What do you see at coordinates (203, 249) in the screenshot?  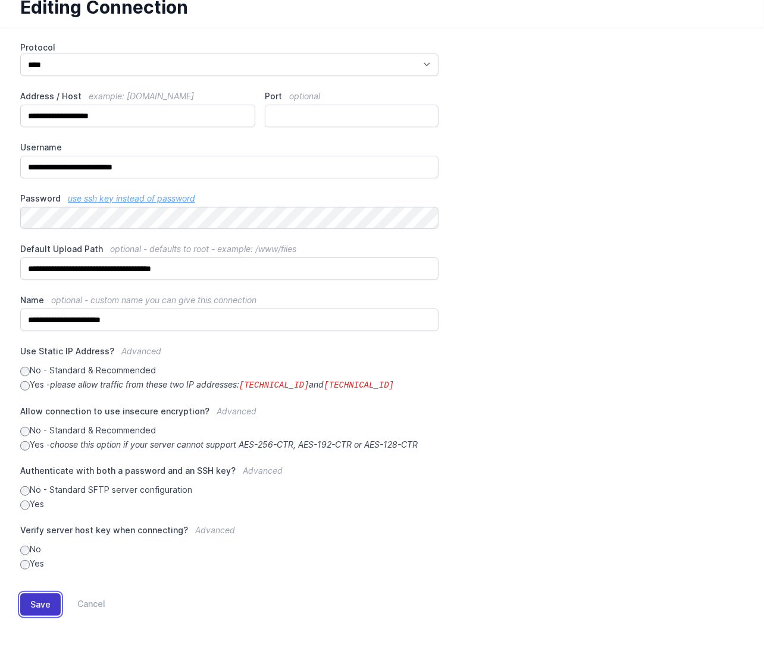 I see `span: optional - defaults to root - example: /www/files` at bounding box center [203, 249].